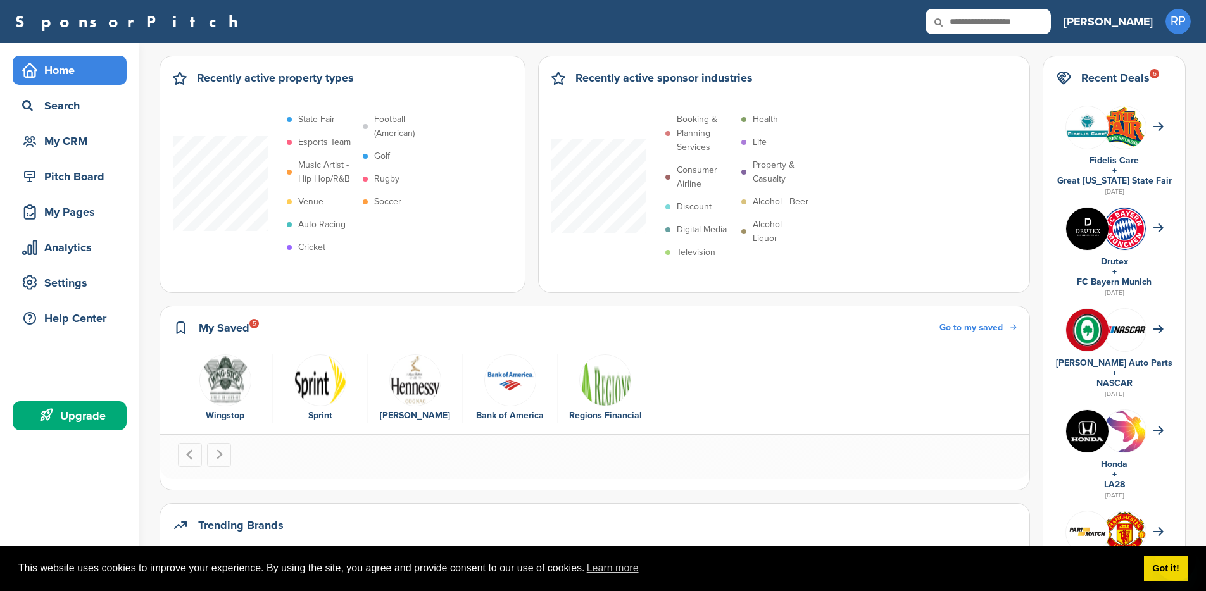 The image size is (1206, 591). What do you see at coordinates (510, 381) in the screenshot?
I see `img: Bofa logo` at bounding box center [510, 381].